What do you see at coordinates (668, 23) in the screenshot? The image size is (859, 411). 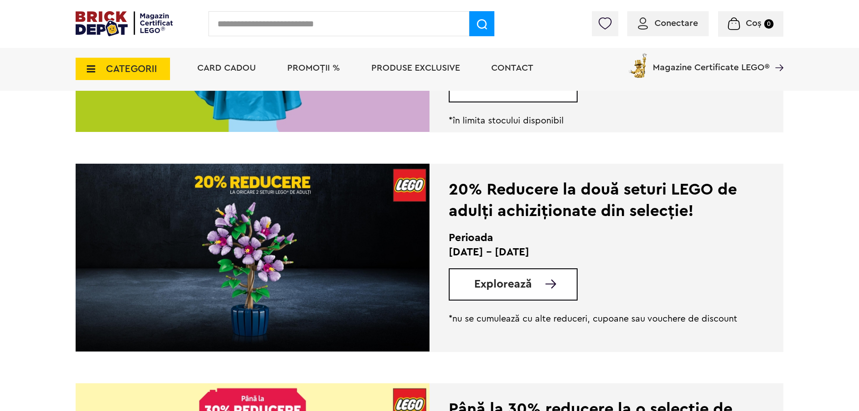 I see `a: Conectare` at bounding box center [668, 23].